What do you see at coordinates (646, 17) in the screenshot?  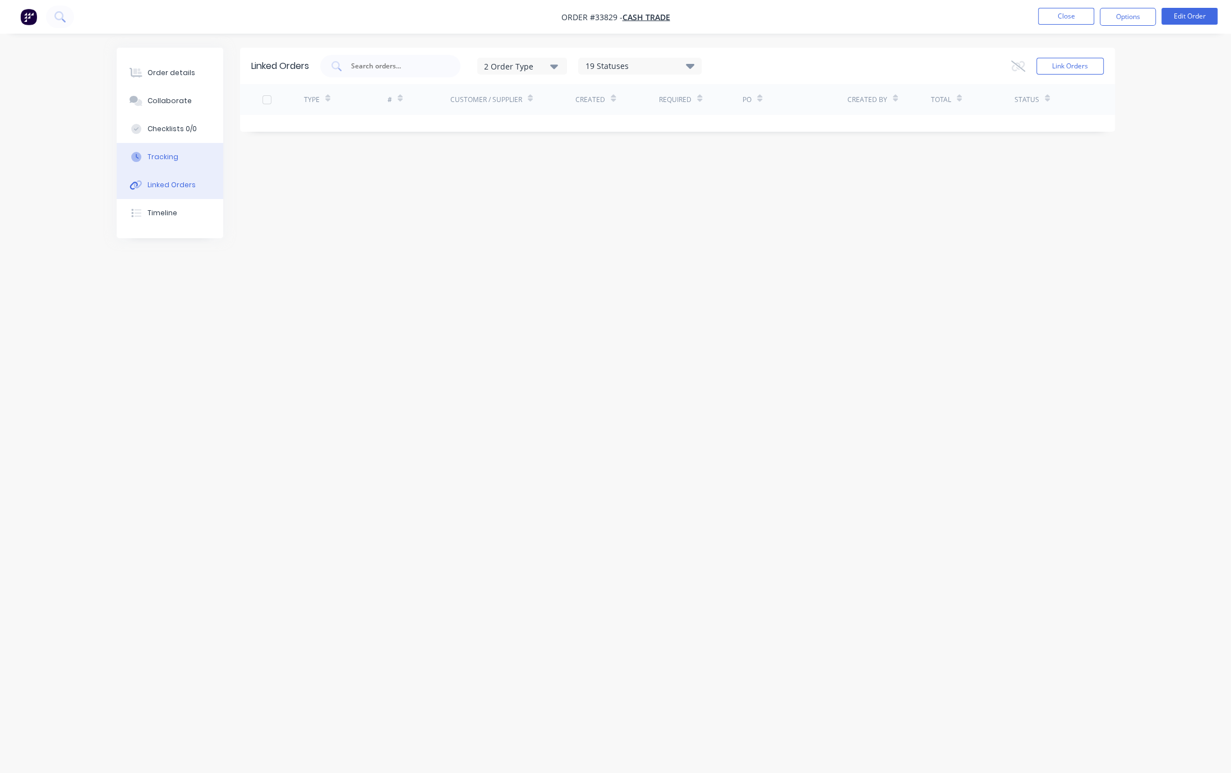 I see `a: Cash Trade` at bounding box center [646, 17].